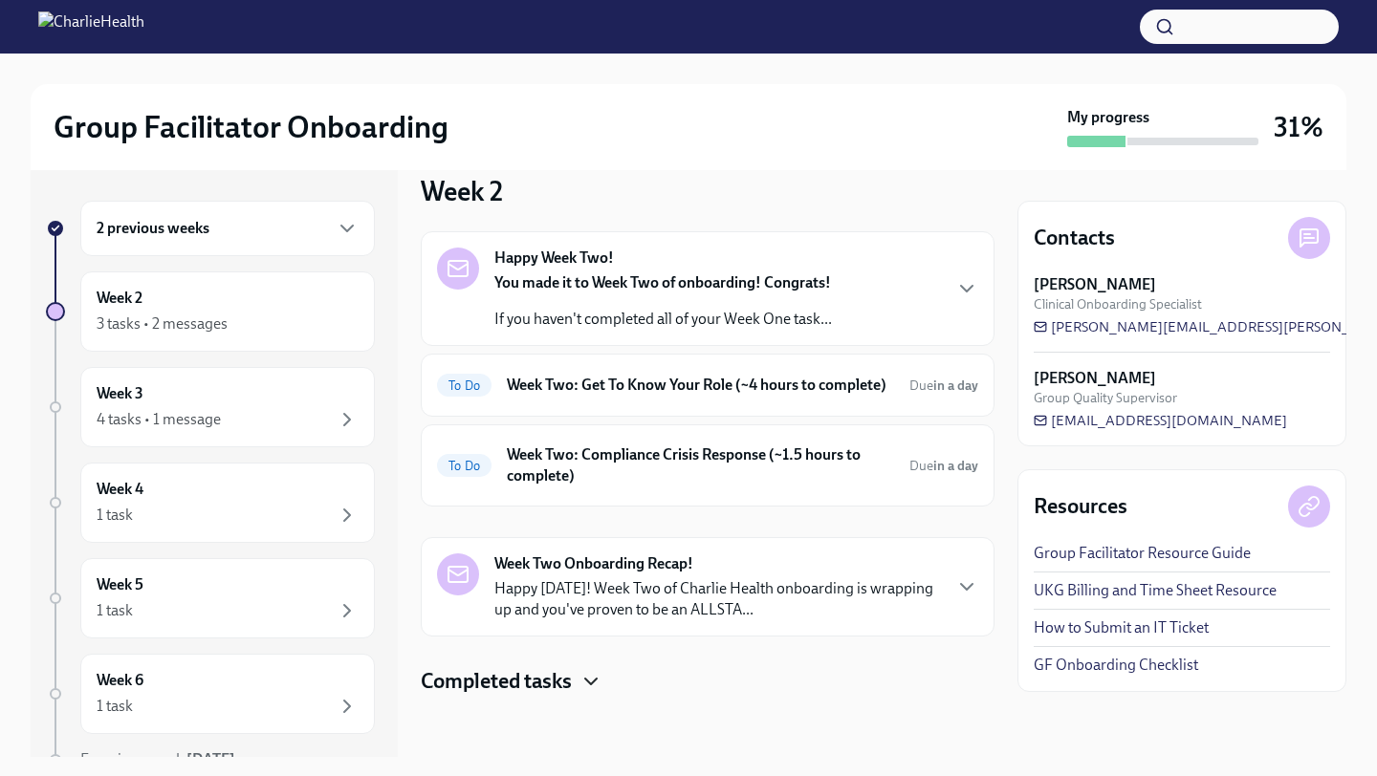  What do you see at coordinates (1081, 507) in the screenshot?
I see `h4: Resources` at bounding box center [1081, 507].